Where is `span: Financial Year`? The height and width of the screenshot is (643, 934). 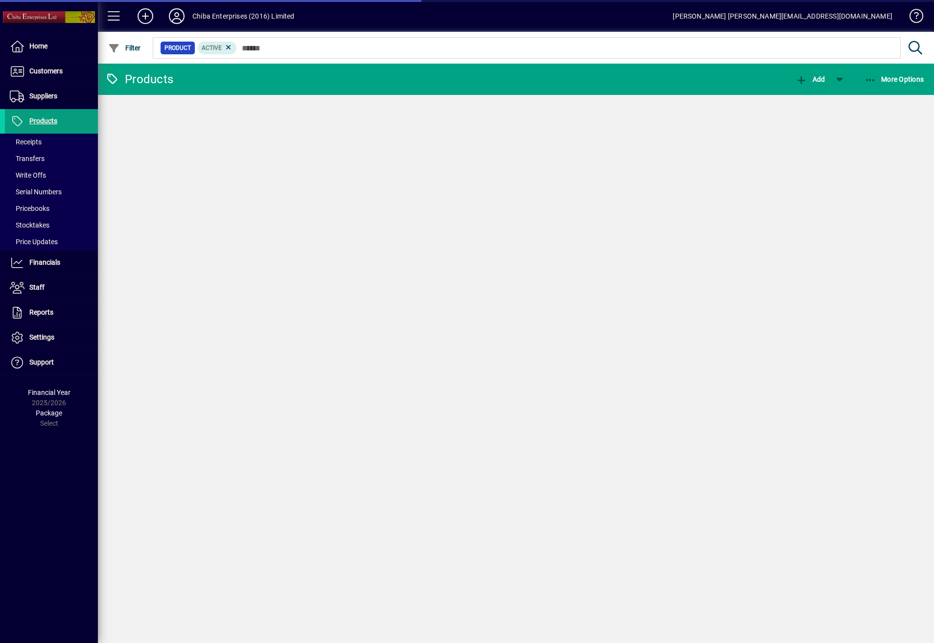 span: Financial Year is located at coordinates (49, 393).